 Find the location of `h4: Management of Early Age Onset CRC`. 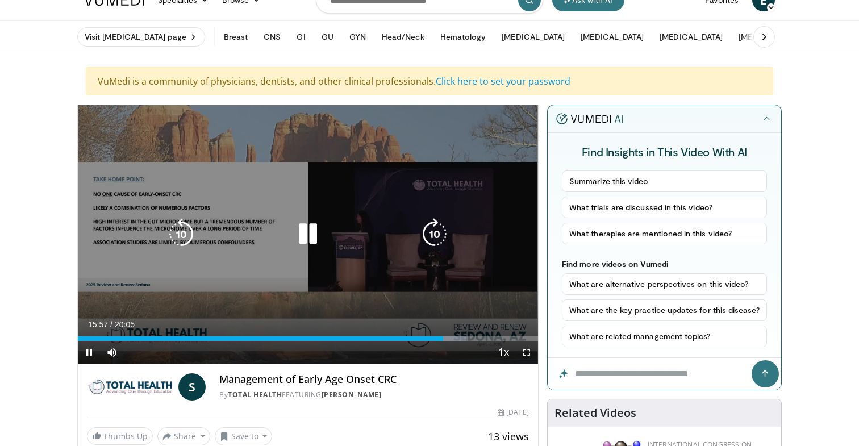

h4: Management of Early Age Onset CRC is located at coordinates (374, 379).